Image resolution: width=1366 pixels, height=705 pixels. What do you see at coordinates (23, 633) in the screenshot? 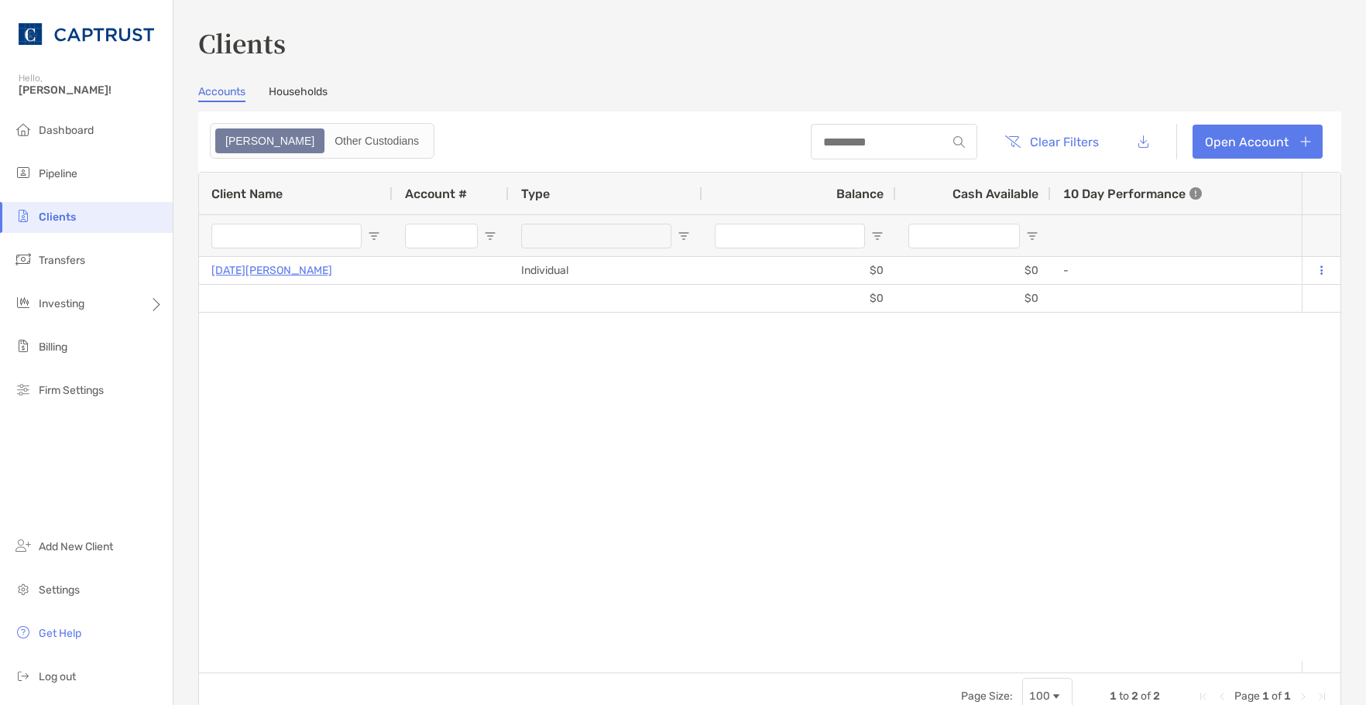
I see `img: get-help icon` at bounding box center [23, 633].